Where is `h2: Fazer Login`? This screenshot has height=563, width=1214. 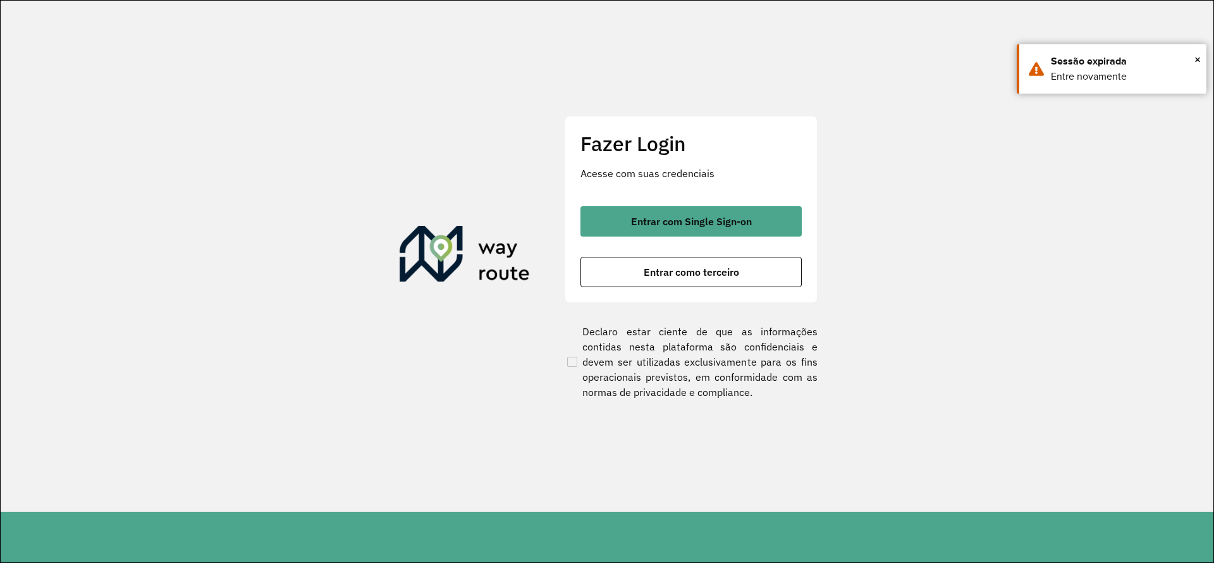
h2: Fazer Login is located at coordinates (691, 143).